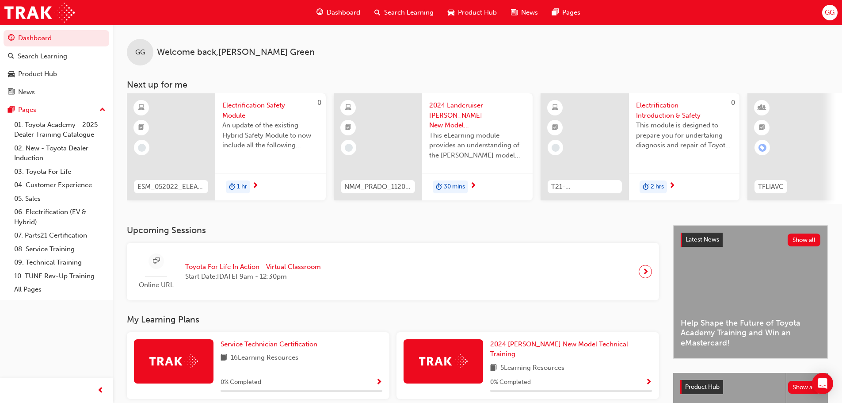 The width and height of the screenshot is (842, 403). What do you see at coordinates (241, 382) in the screenshot?
I see `span: 0 % Completed` at bounding box center [241, 382].